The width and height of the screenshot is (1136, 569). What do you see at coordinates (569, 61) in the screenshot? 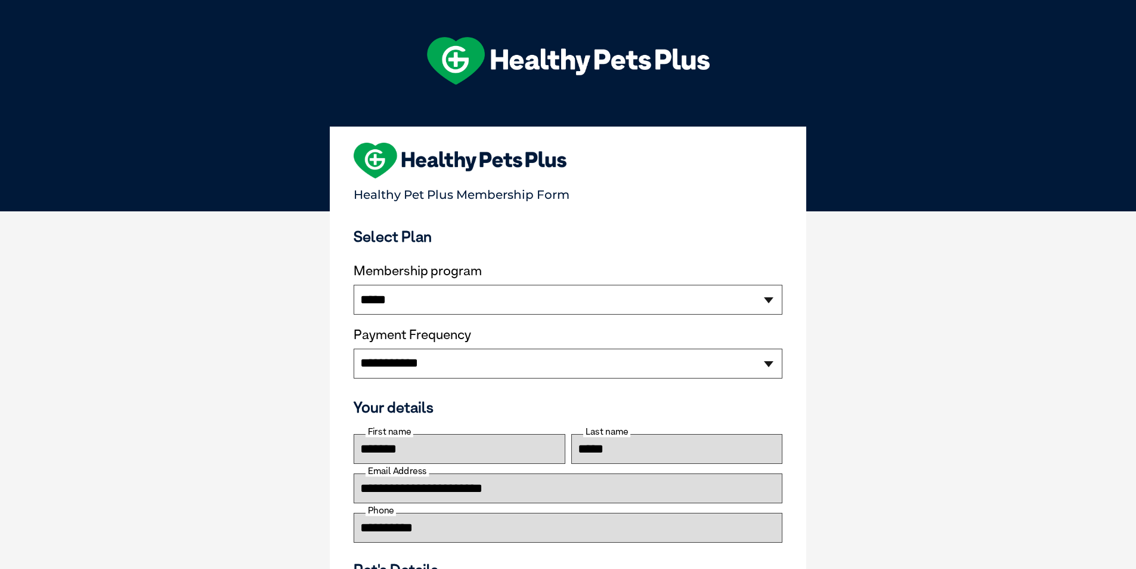
I see `img: hpp-logo-landscape-green-white.png` at bounding box center [569, 61].